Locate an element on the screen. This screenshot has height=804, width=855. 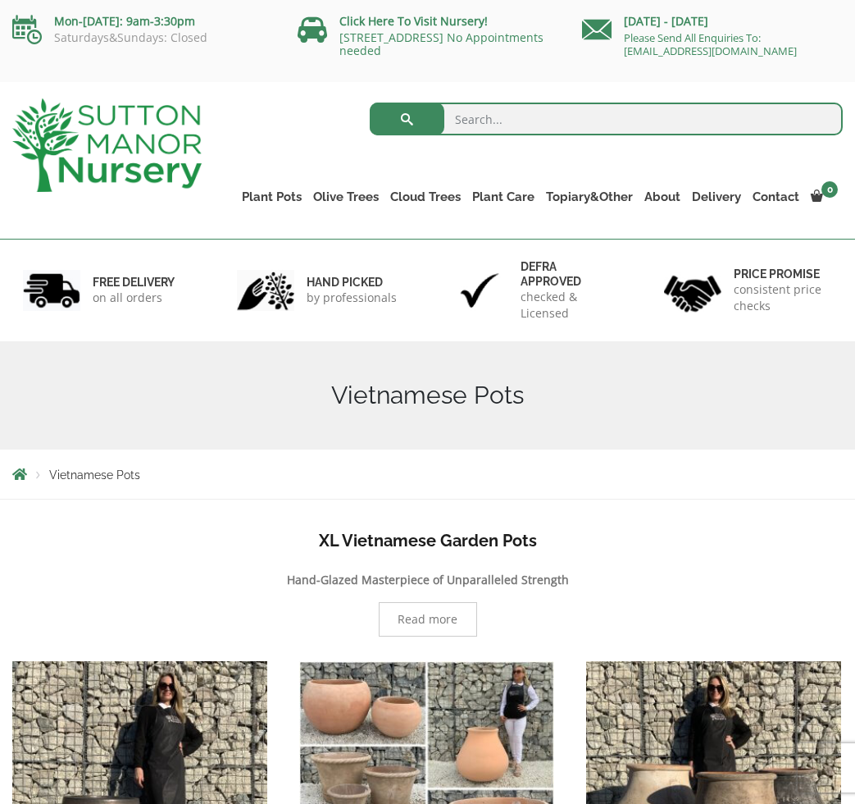
p: consistent price checks is located at coordinates (783, 298).